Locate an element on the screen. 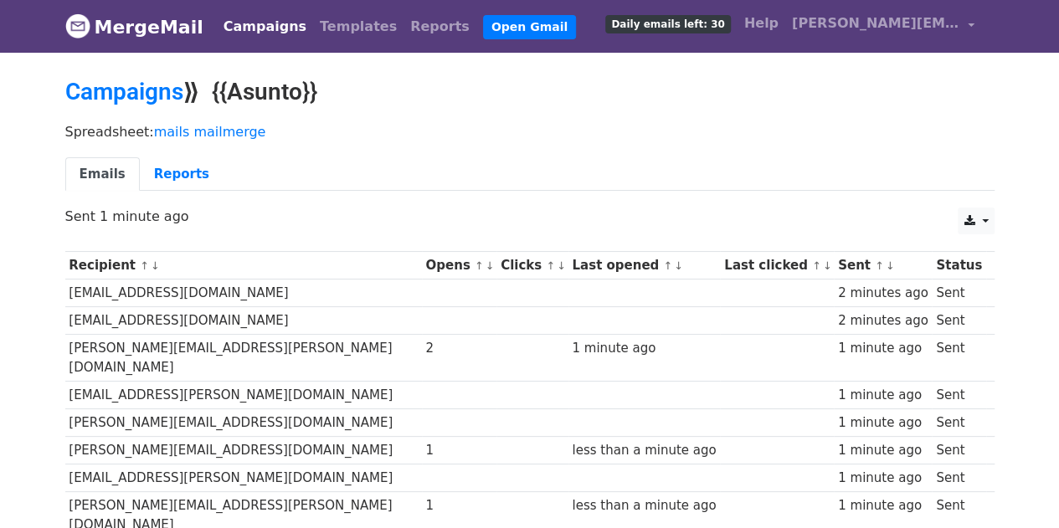 This screenshot has width=1059, height=528. p: Spreadsheet: is located at coordinates (530, 131).